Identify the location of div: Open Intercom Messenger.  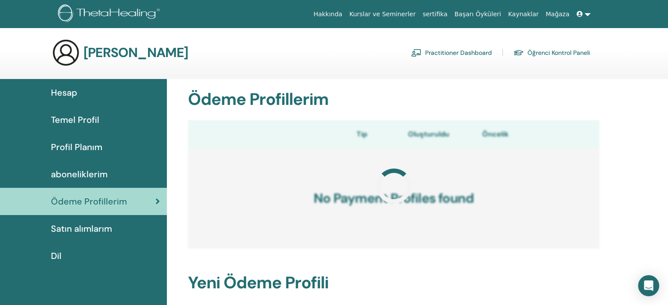
(649, 286).